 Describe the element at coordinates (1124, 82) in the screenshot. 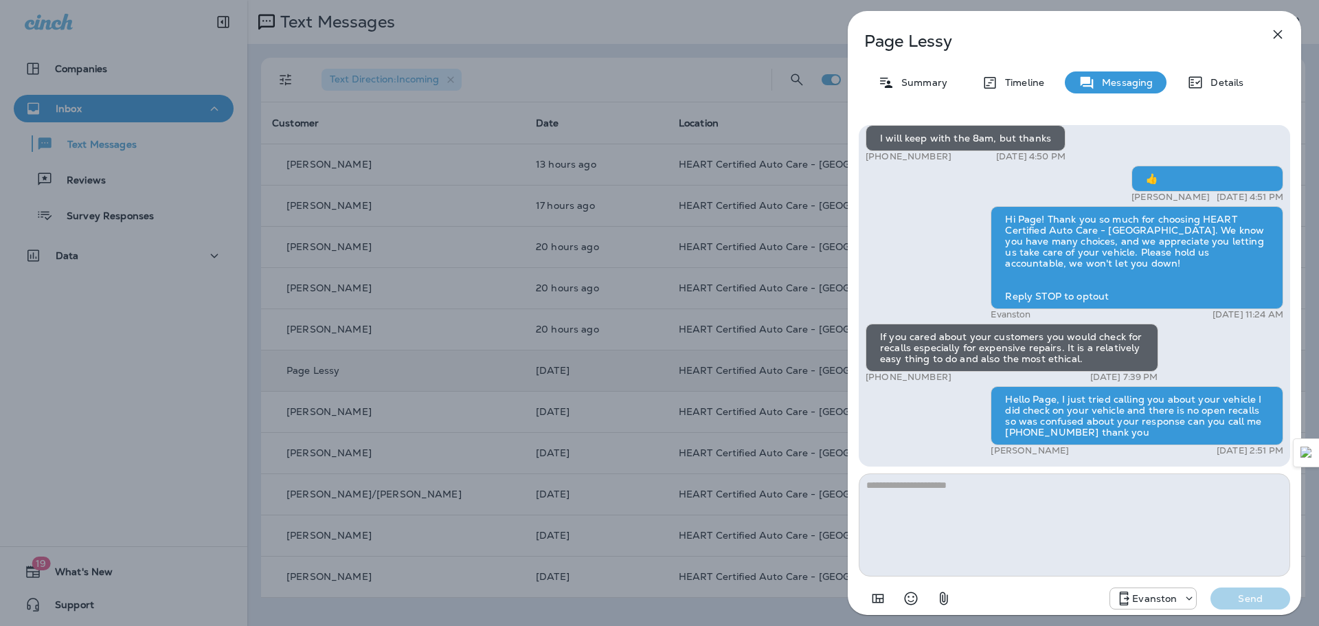

I see `p: Messaging` at that location.